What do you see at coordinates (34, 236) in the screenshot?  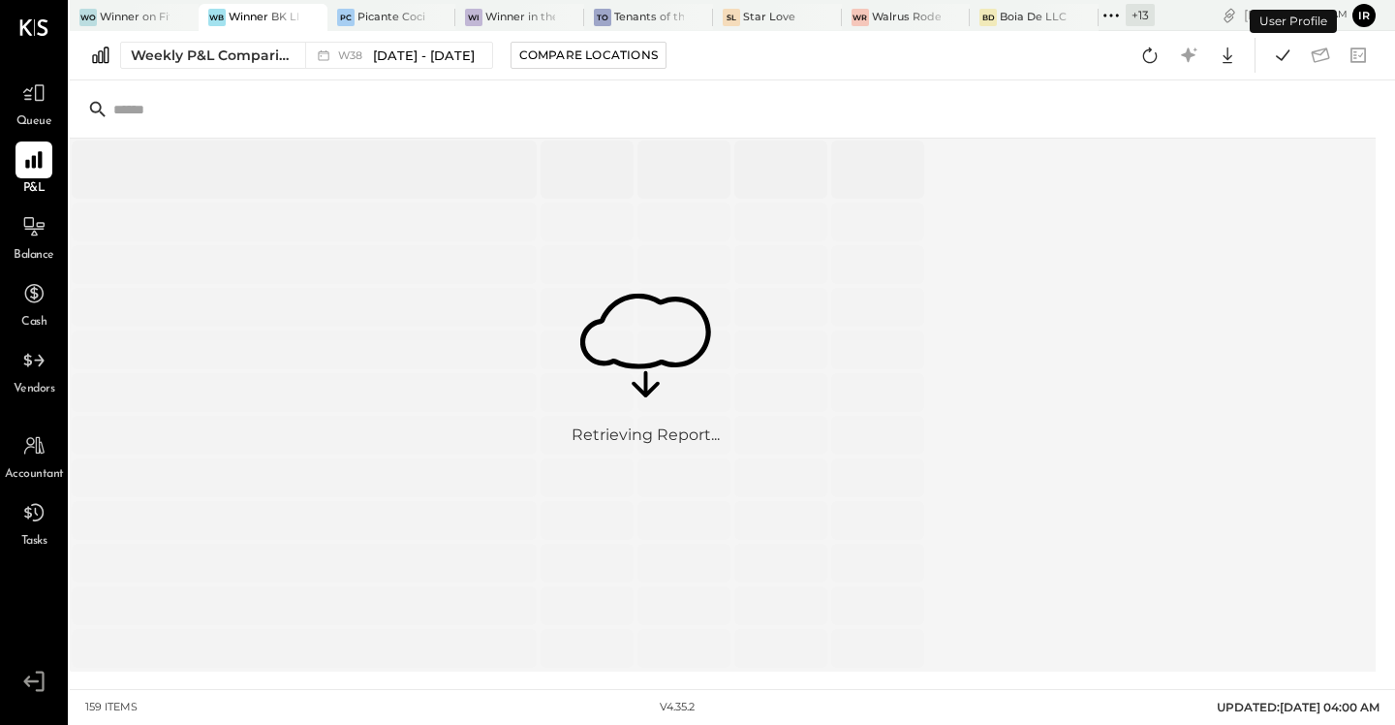 I see `a: Balance` at bounding box center [34, 236].